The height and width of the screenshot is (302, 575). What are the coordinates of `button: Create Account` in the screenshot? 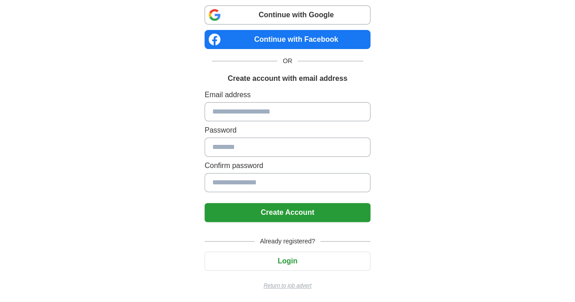 It's located at (287, 213).